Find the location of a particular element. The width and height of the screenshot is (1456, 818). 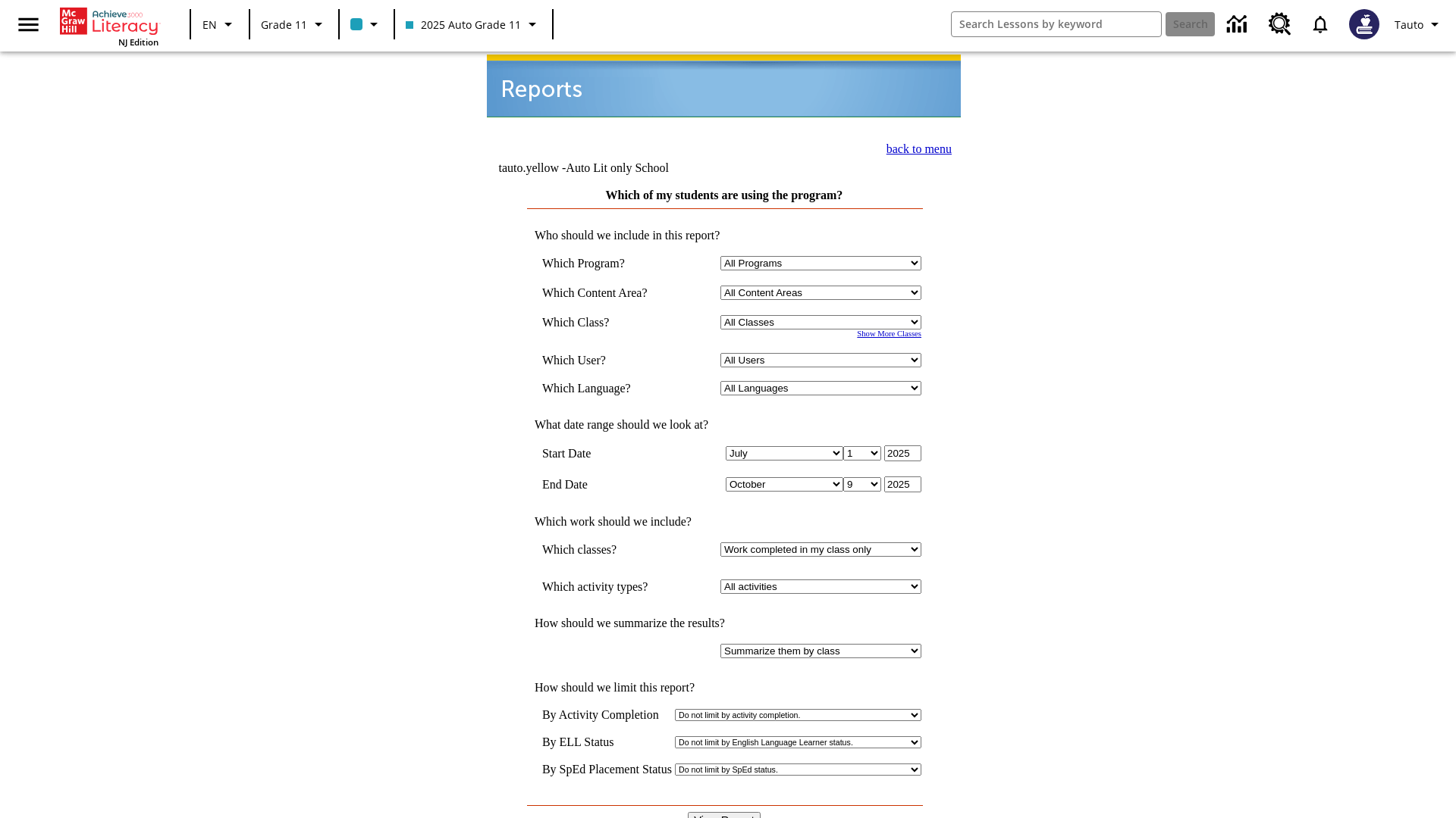

button: Select a new avatar is located at coordinates (1364, 24).